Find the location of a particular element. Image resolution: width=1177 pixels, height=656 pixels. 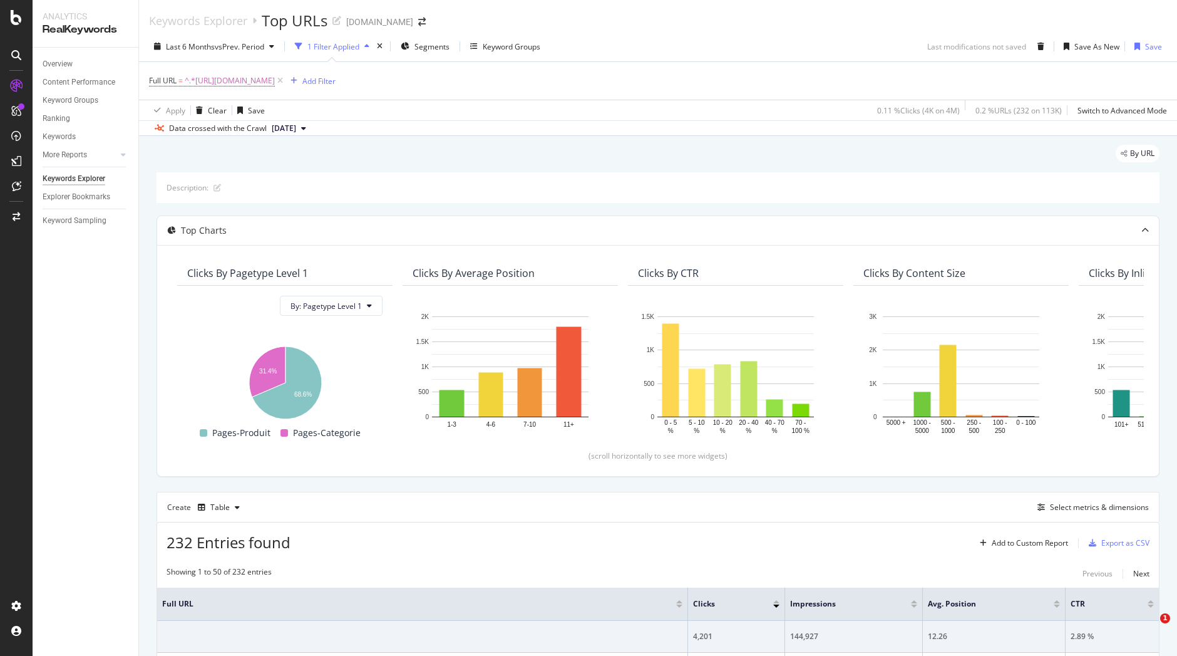

button: Add to Custom Report is located at coordinates (1021, 543).